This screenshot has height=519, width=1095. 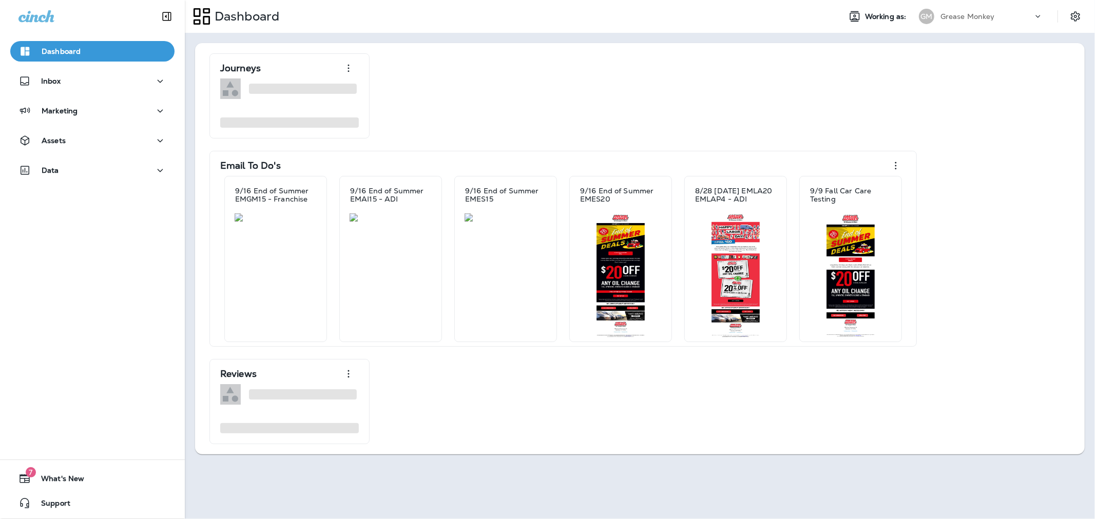 What do you see at coordinates (60, 111) in the screenshot?
I see `p: Marketing` at bounding box center [60, 111].